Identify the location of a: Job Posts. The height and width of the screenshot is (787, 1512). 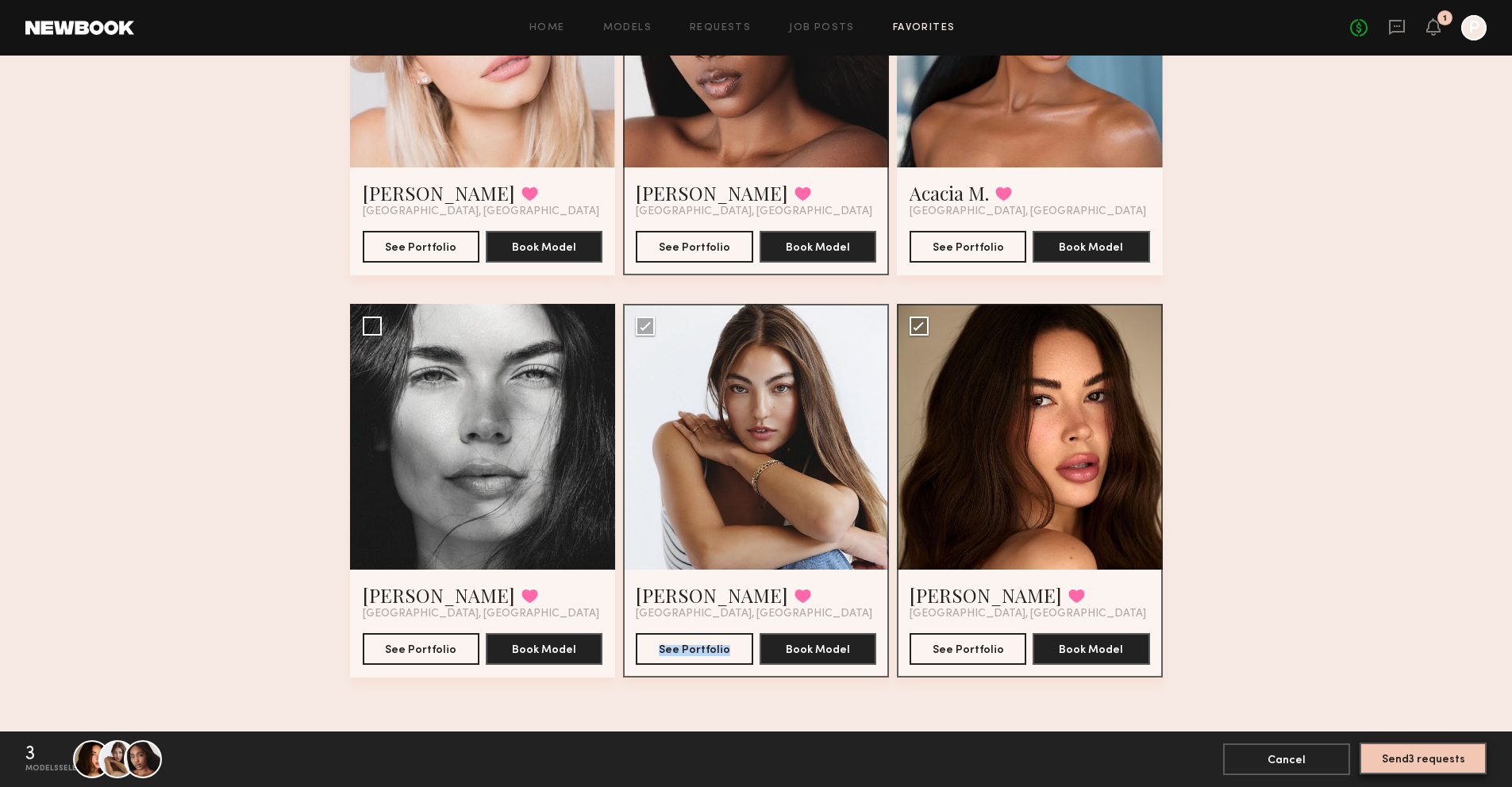
(821, 27).